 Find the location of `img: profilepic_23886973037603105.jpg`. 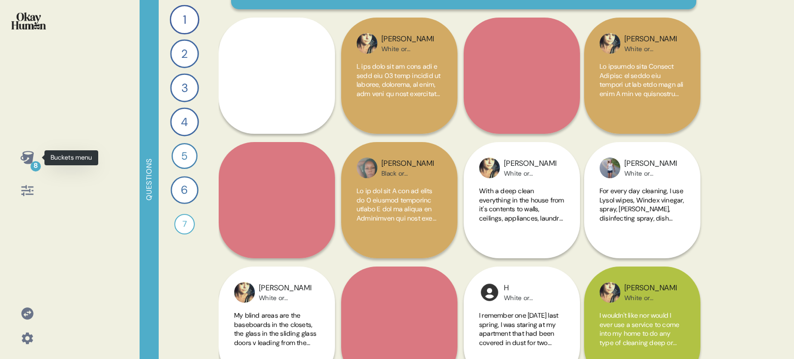

img: profilepic_23886973037603105.jpg is located at coordinates (367, 168).